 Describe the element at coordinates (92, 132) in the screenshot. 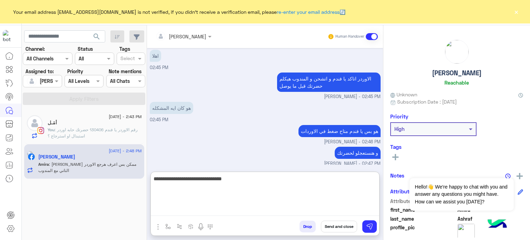

I see `span: رقم الاوردر يا فندم 130406 حضرتك حابه اوردر استبدال او استرجاع ؟` at that location.